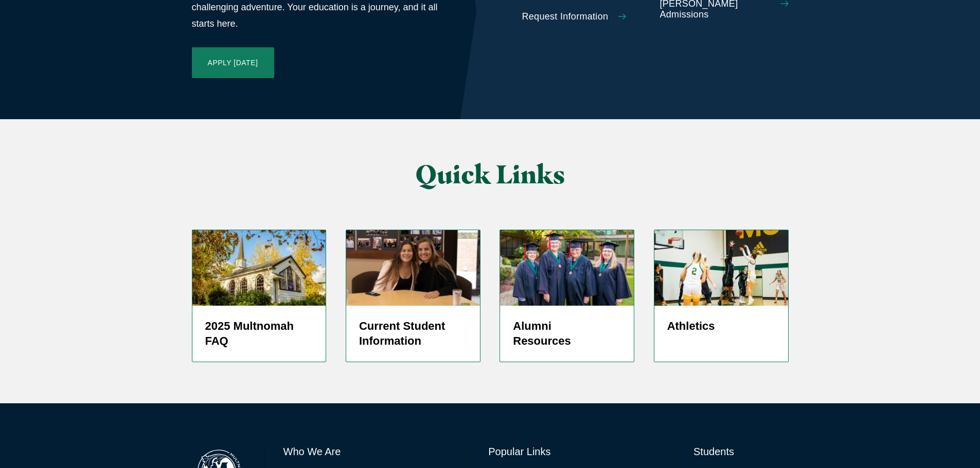 This screenshot has height=468, width=980. What do you see at coordinates (413, 268) in the screenshot?
I see `img: screenshot-2024-05-27-at-1.37.12-pm` at bounding box center [413, 268].